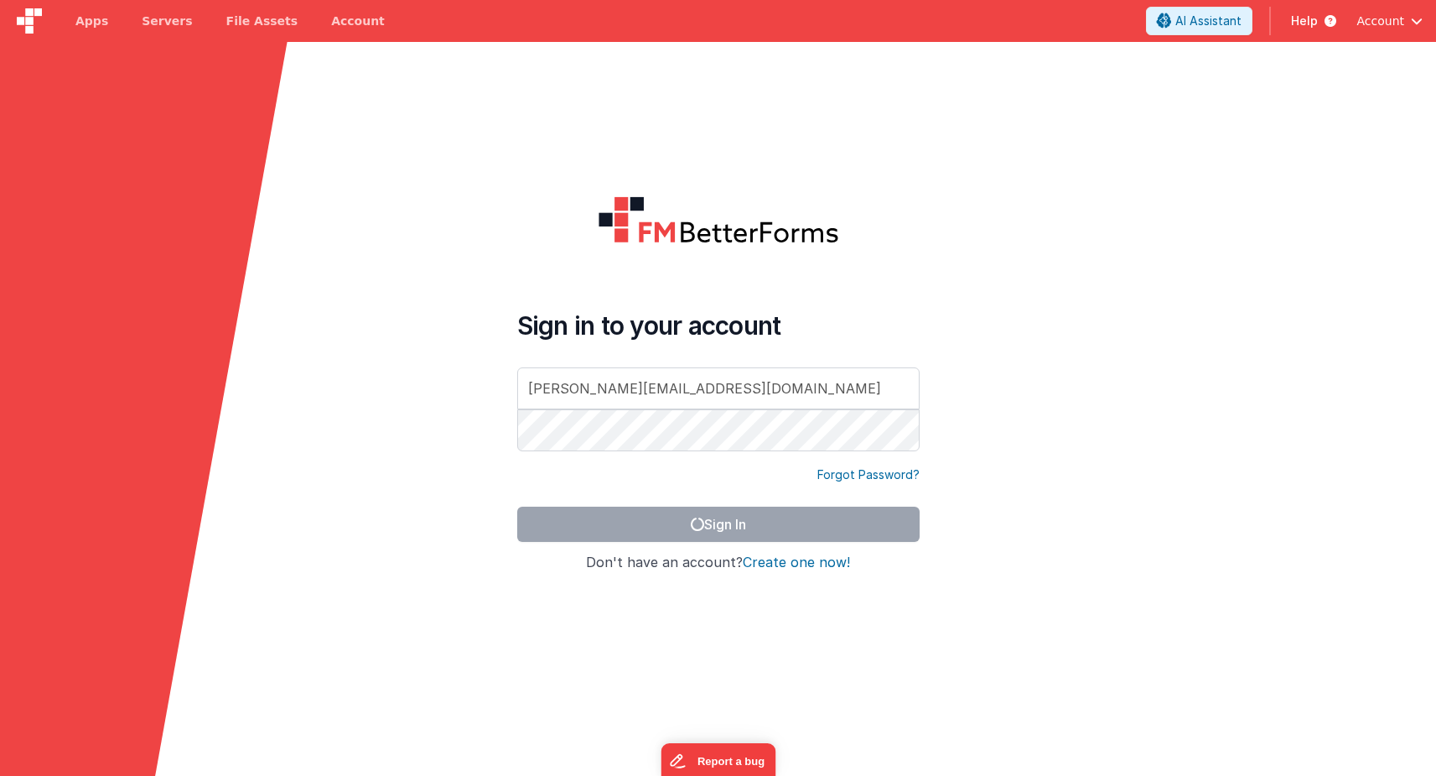 The height and width of the screenshot is (776, 1436). I want to click on span: Apps, so click(91, 21).